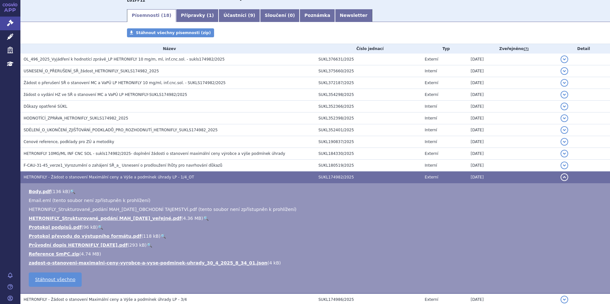 This screenshot has height=304, width=610. What do you see at coordinates (54, 254) in the screenshot?
I see `a: Reference SmPC.zip` at bounding box center [54, 254].